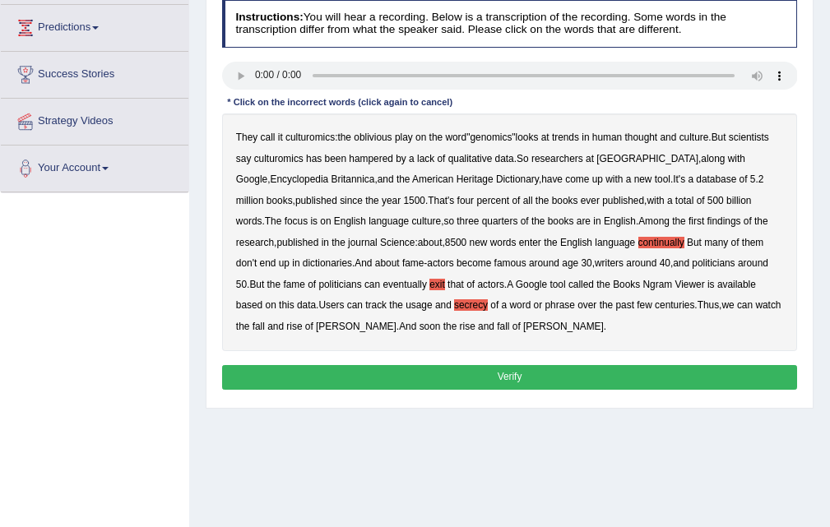  I want to click on b: at, so click(590, 159).